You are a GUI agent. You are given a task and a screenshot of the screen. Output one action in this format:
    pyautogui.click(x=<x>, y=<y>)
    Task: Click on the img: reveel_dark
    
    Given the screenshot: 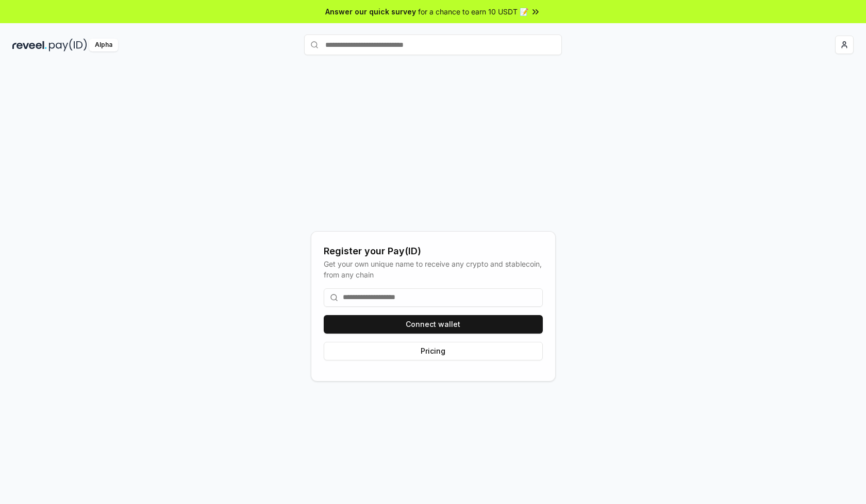 What is the action you would take?
    pyautogui.click(x=29, y=45)
    